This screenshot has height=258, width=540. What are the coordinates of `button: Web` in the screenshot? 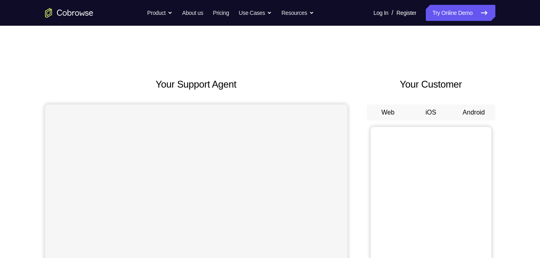 It's located at (388, 113).